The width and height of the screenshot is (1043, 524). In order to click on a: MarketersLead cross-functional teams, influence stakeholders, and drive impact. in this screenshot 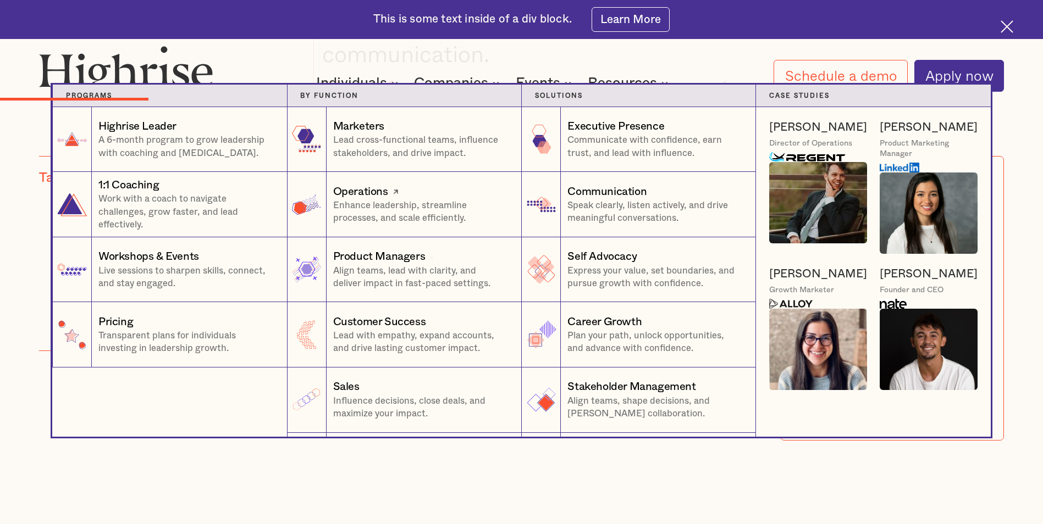, I will do `click(404, 140)`.